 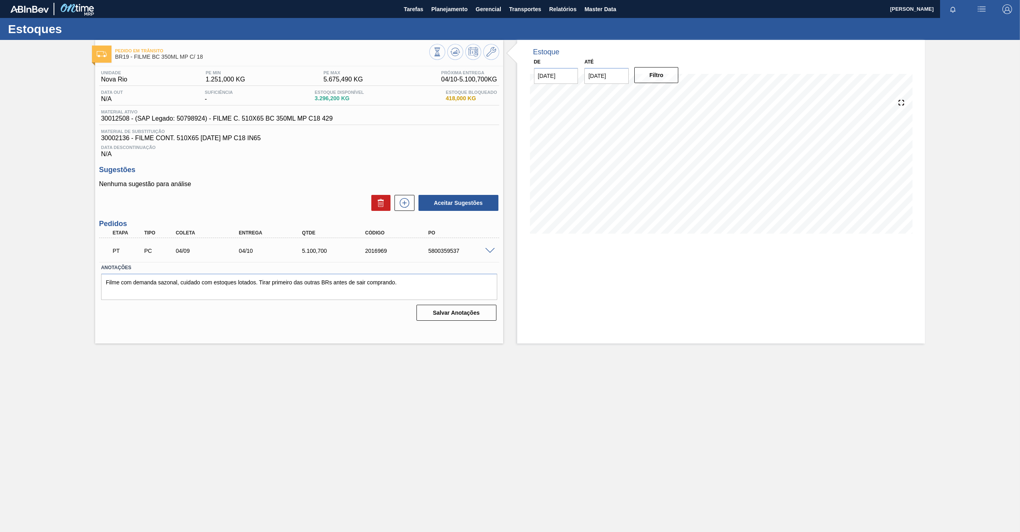 I want to click on textarea: Filme com demanda sazonal, cuidado com estoques lotados. Tirar primeiro das outras BRs antes de s..., so click(x=299, y=287).